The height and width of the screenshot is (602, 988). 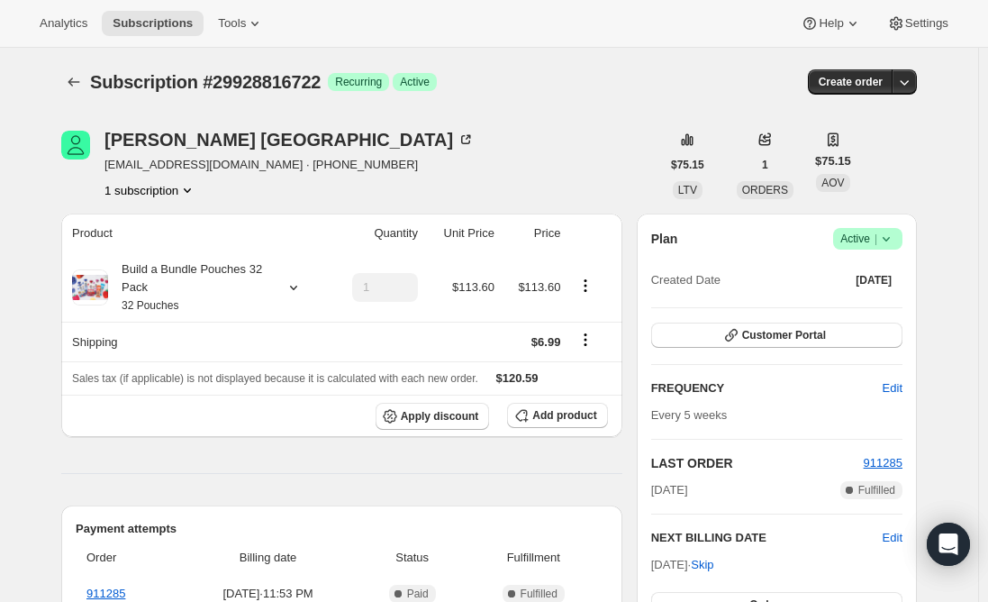 What do you see at coordinates (63, 23) in the screenshot?
I see `span: Analytics` at bounding box center [63, 23].